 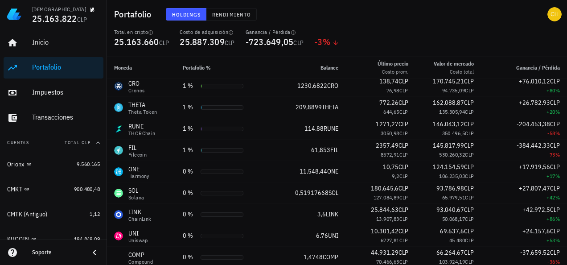 What do you see at coordinates (524, 240) in the screenshot?
I see `div: +53` at bounding box center [524, 240].